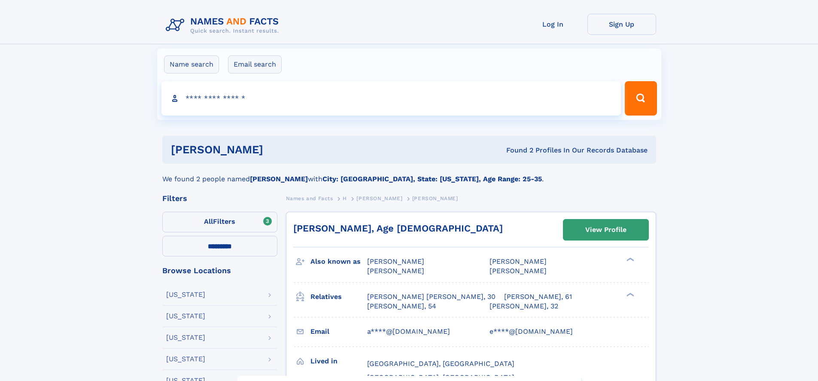 The image size is (818, 381). What do you see at coordinates (224, 25) in the screenshot?
I see `img: Logo Names and Facts` at bounding box center [224, 25].